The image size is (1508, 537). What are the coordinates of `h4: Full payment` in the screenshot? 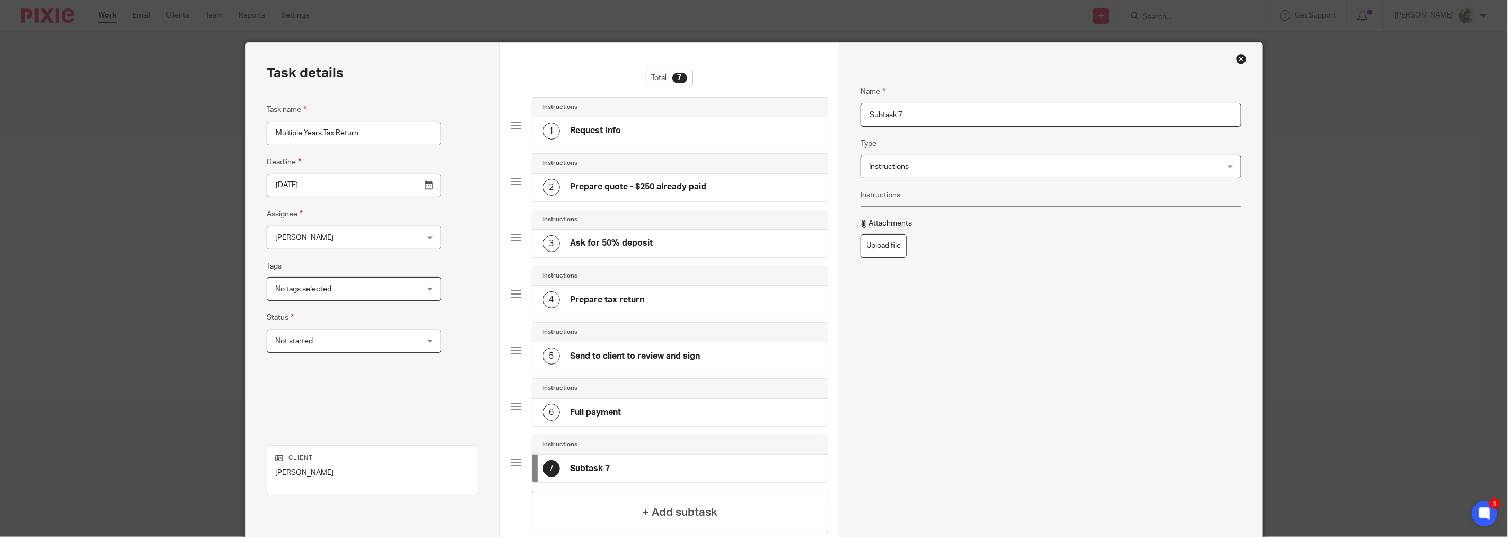 It's located at (596, 412).